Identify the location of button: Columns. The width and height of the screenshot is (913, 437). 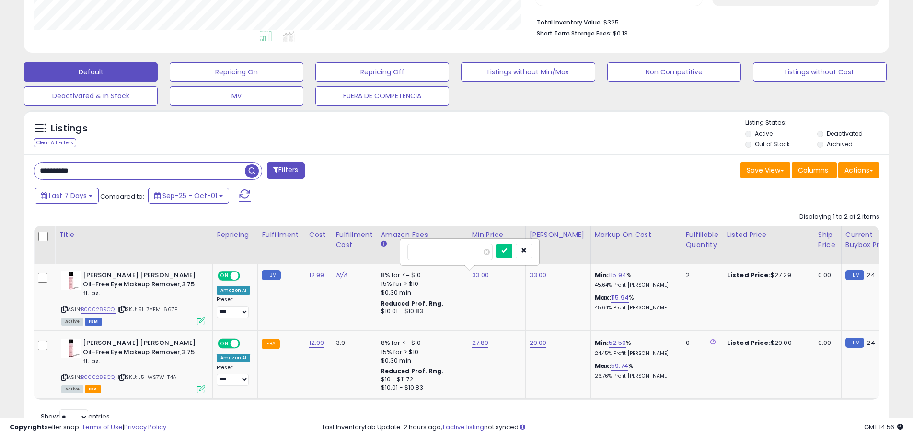
(815, 170).